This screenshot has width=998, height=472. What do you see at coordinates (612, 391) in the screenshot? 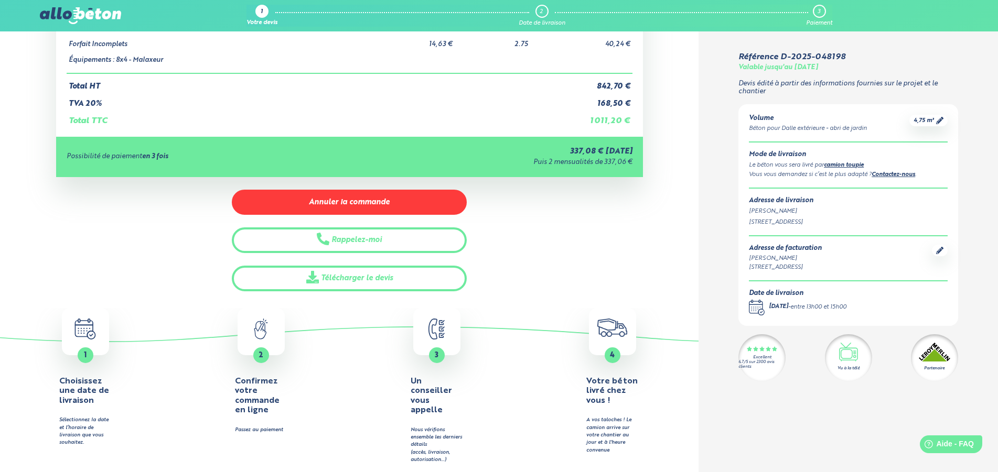
I see `h4: Votre béton livré chez vous !` at bounding box center [612, 391].